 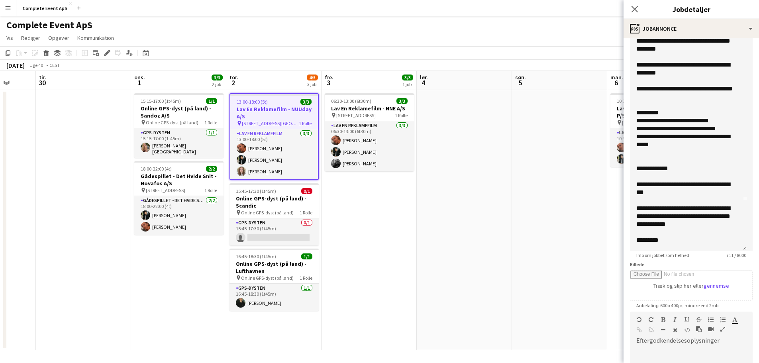 What do you see at coordinates (675, 330) in the screenshot?
I see `button: Ryd formatering` at bounding box center [675, 330].